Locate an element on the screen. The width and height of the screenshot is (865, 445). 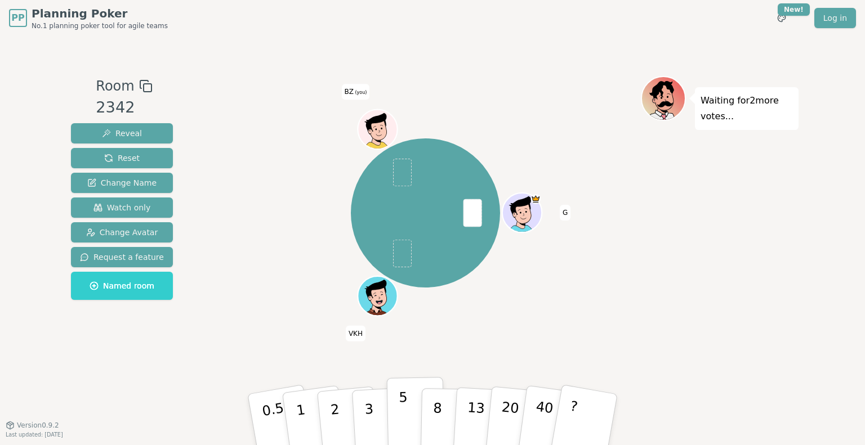
button: Watch only is located at coordinates (122, 208).